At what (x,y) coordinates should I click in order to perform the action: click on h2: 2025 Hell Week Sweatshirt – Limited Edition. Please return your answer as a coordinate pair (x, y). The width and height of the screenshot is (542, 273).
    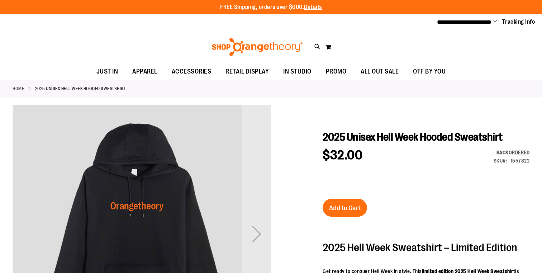
    Looking at the image, I should click on (425, 247).